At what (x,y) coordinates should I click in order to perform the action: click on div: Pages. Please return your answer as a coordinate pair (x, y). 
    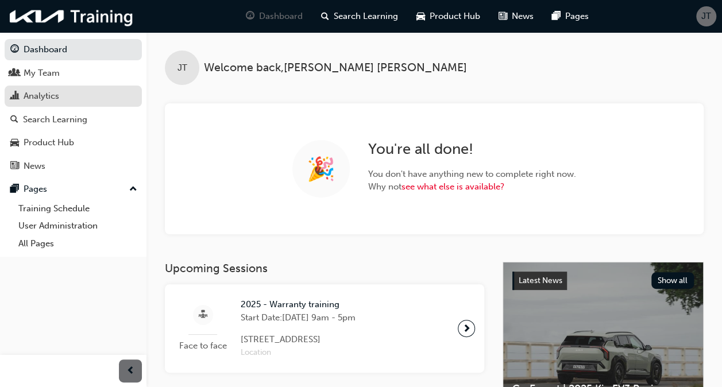
    Looking at the image, I should click on (35, 189).